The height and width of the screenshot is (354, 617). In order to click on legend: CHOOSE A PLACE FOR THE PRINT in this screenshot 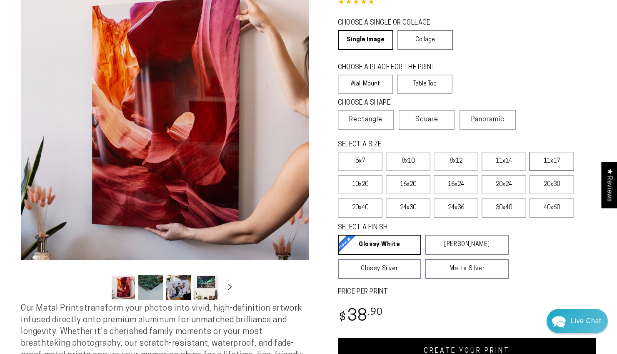, I will do `click(391, 67)`.